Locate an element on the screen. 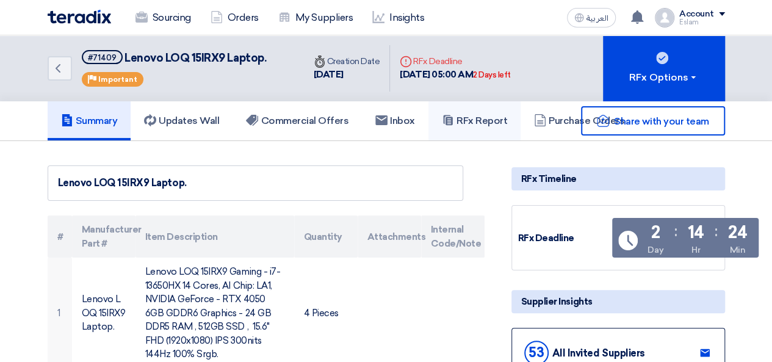 The image size is (772, 362). div: #71409 is located at coordinates (102, 57).